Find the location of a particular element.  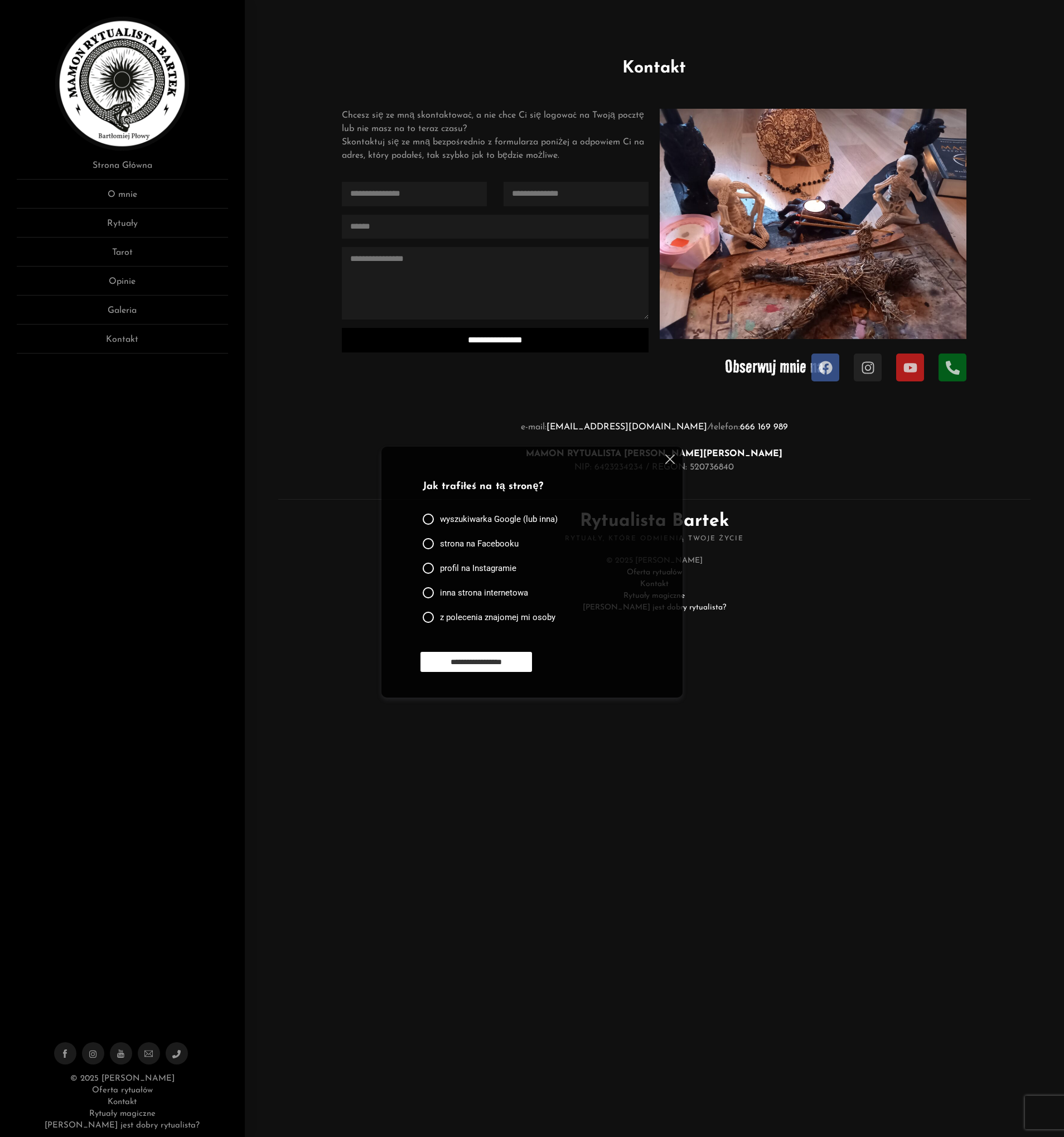

a: Kontakt is located at coordinates (122, 343).